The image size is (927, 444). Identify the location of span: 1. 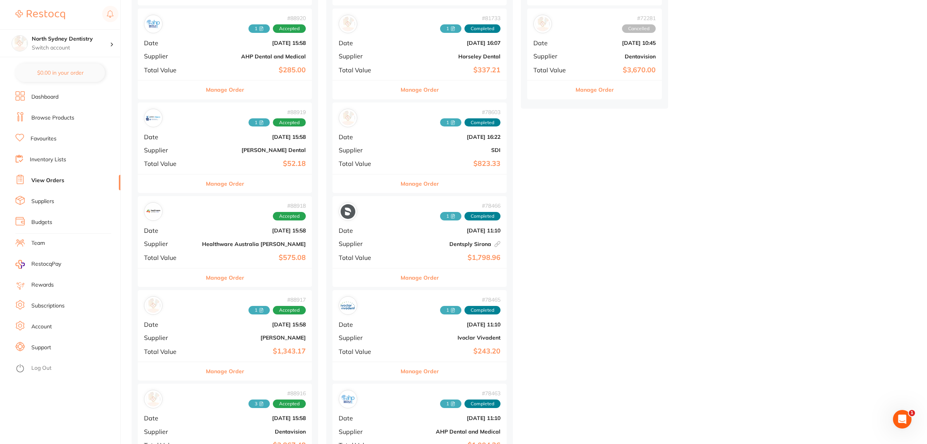
(912, 413).